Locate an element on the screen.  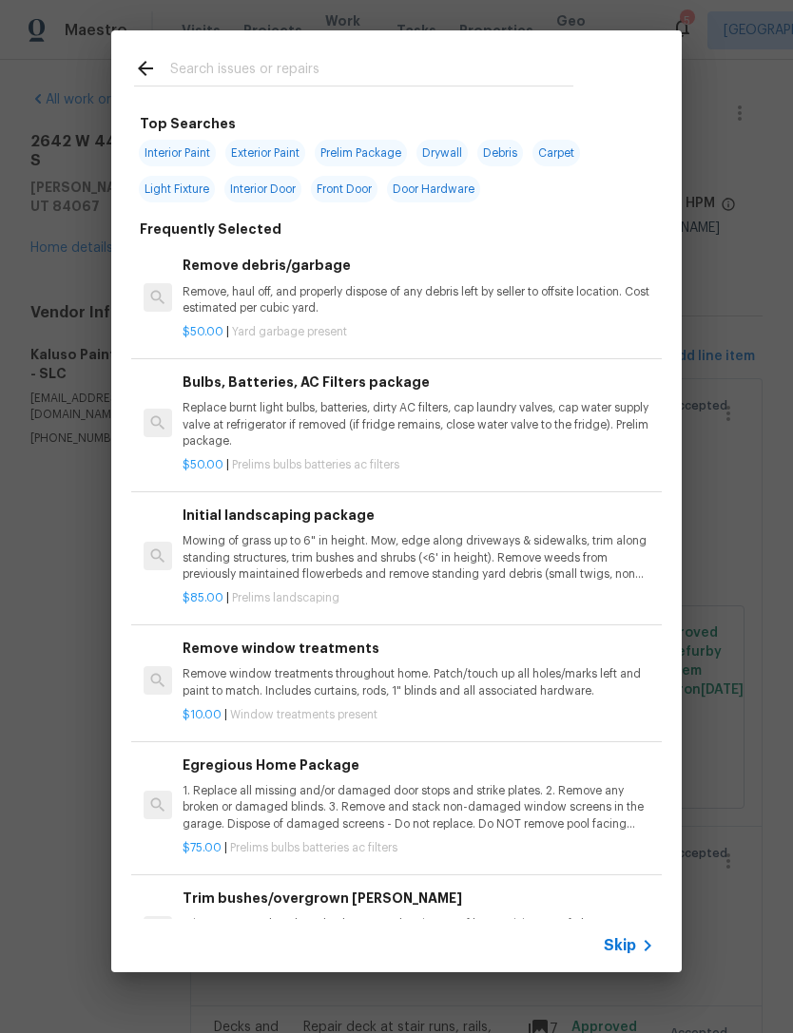
p: Remove, haul off, and properly dispose of any debris left by seller to offsite location. Cost est... is located at coordinates (418, 300).